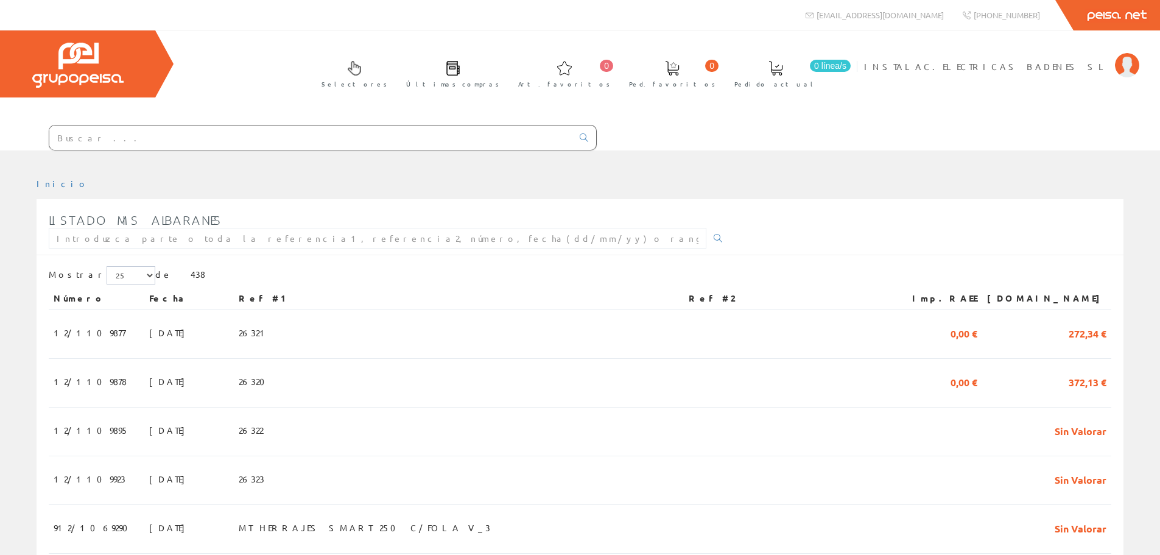 The height and width of the screenshot is (555, 1160). I want to click on a: Últimas compras, so click(450, 72).